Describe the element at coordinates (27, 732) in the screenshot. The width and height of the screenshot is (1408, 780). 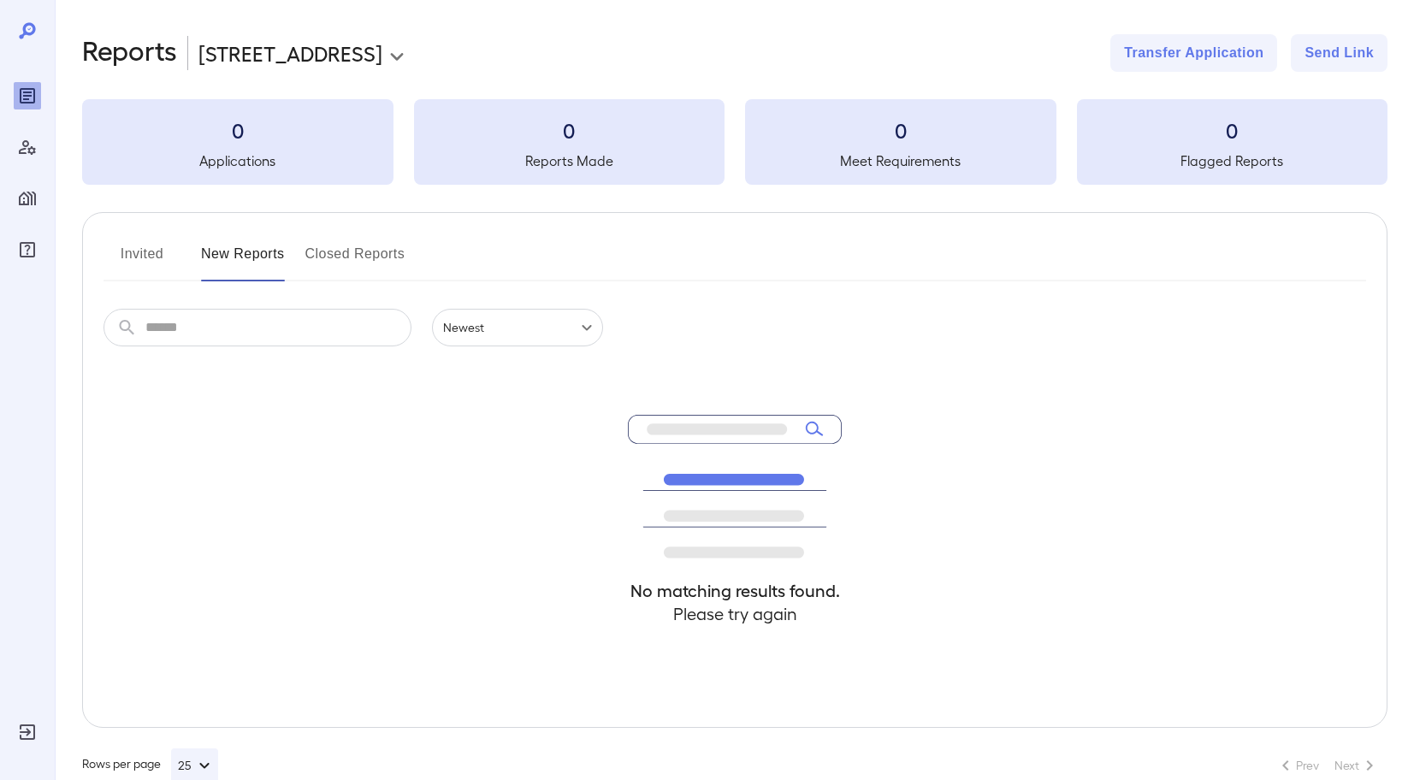
I see `div: Log Out` at that location.